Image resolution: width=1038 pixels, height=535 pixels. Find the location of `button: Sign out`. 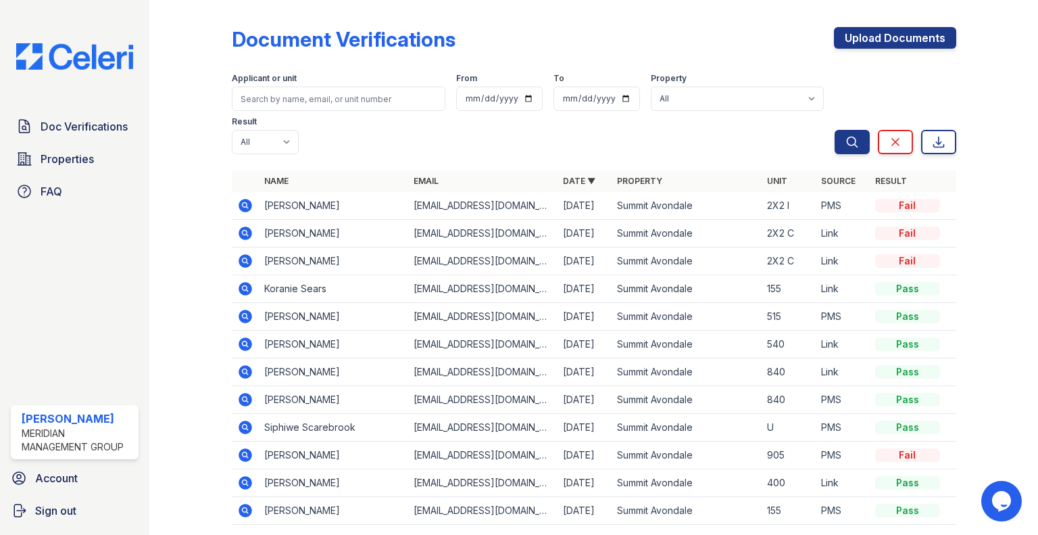

button: Sign out is located at coordinates (74, 510).